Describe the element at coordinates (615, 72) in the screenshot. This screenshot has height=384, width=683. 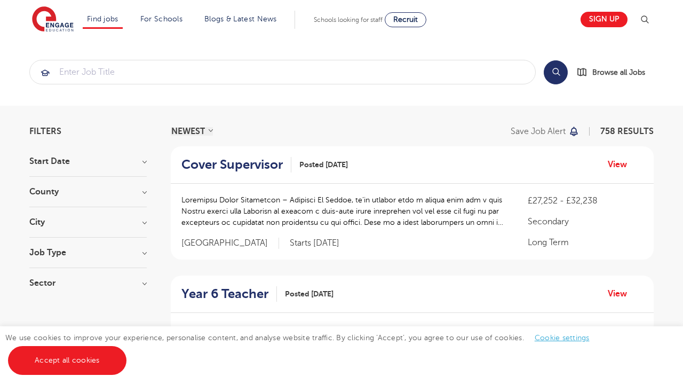
I see `a: Browse all Jobs` at that location.